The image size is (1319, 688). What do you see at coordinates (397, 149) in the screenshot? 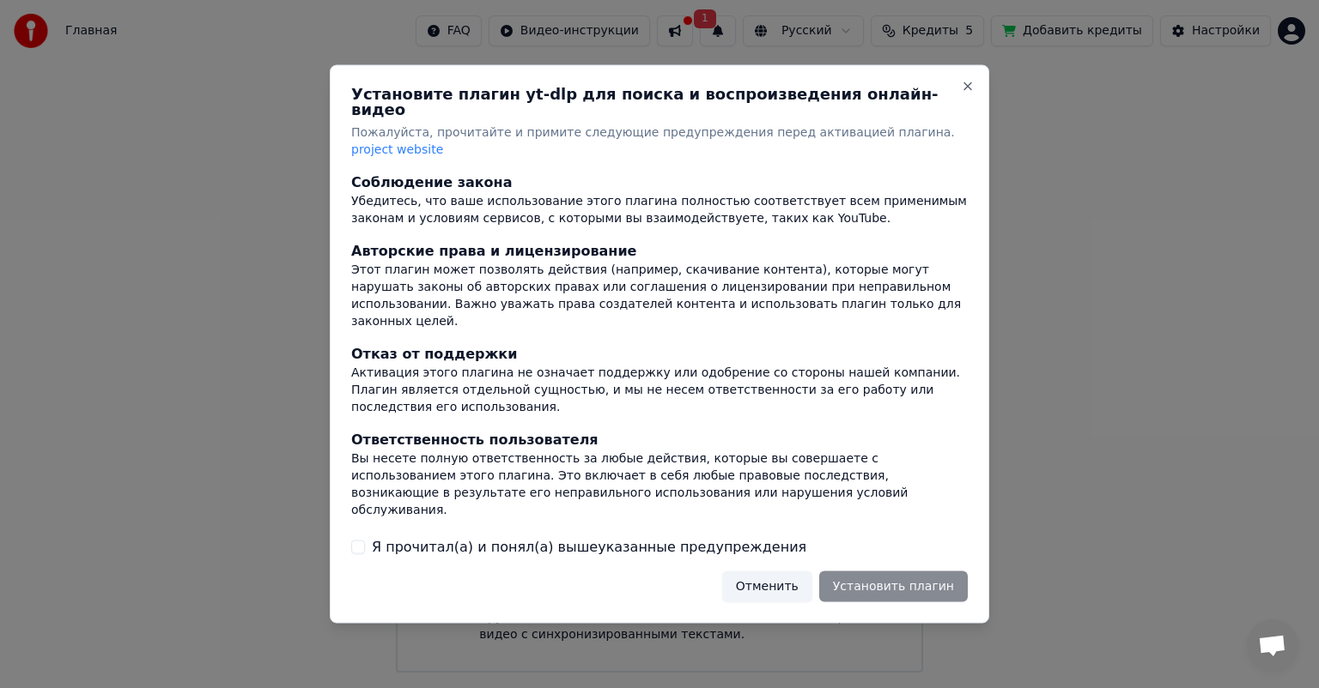
I see `span: project website` at bounding box center [397, 149].